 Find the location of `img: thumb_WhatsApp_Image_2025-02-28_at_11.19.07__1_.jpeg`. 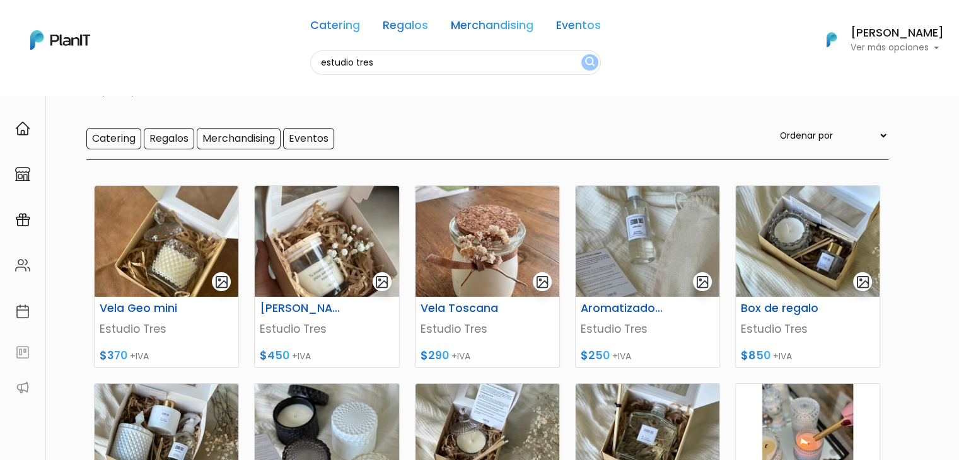

img: thumb_WhatsApp_Image_2025-02-28_at_11.19.07__1_.jpeg is located at coordinates (327, 242).